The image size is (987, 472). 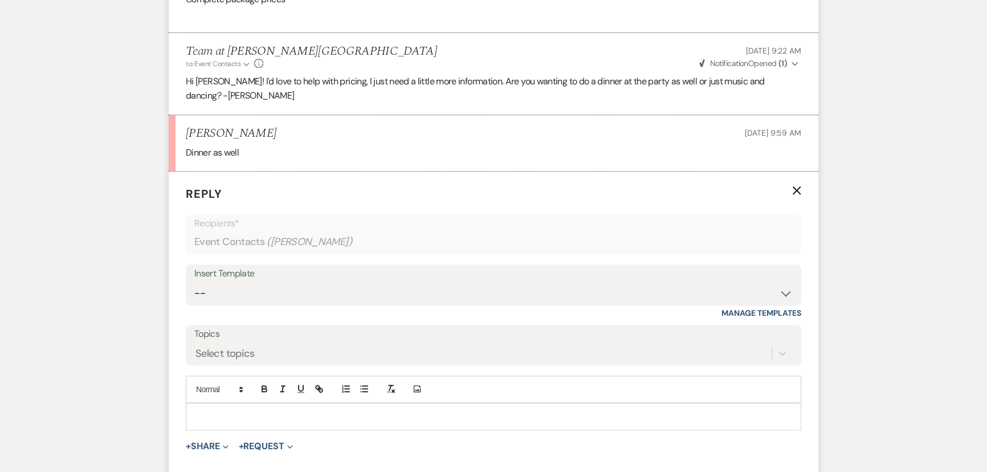 I want to click on div: Insert Template, so click(x=494, y=274).